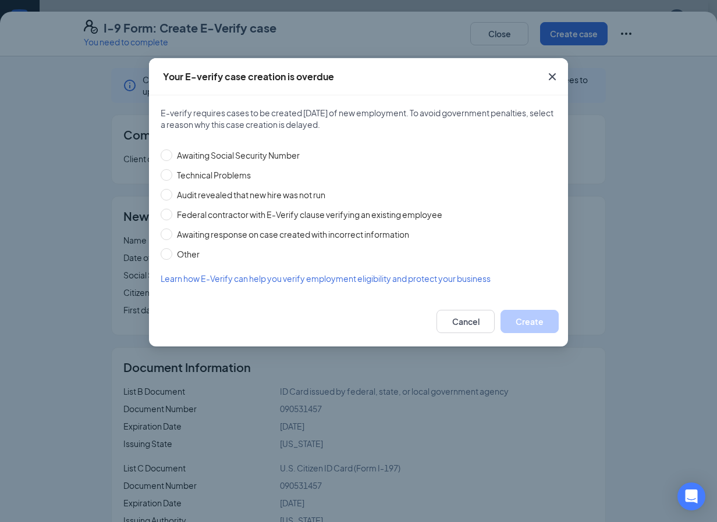 Image resolution: width=717 pixels, height=522 pixels. I want to click on span: Awaiting Social Security Number, so click(238, 155).